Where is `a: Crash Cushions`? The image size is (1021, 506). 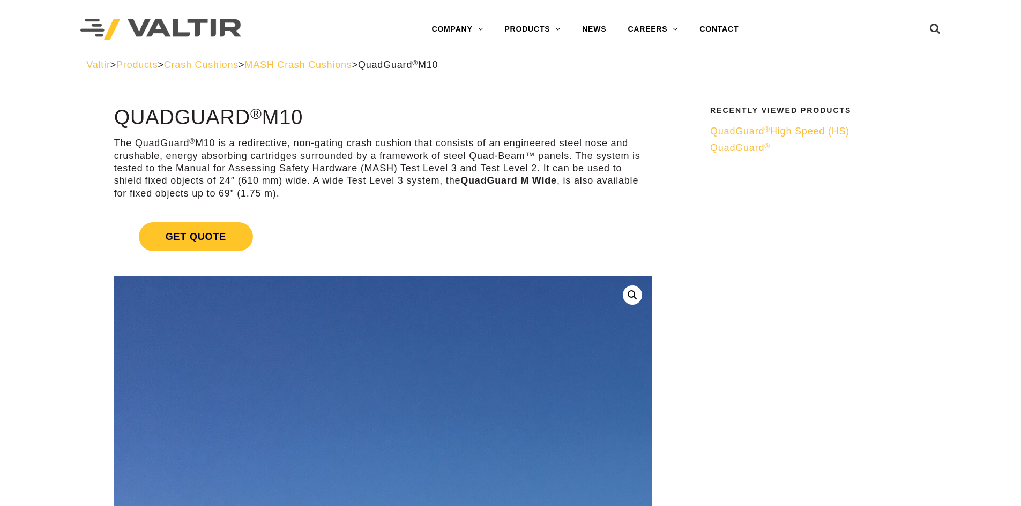
a: Crash Cushions is located at coordinates (201, 65).